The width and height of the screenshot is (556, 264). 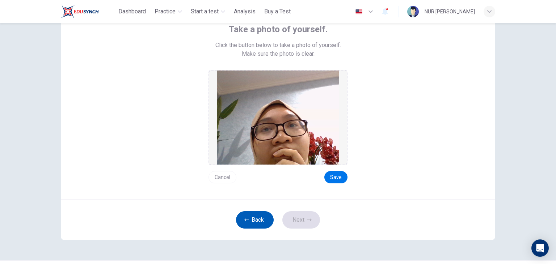 What do you see at coordinates (540, 248) in the screenshot?
I see `div: Open Intercom Messenger` at bounding box center [540, 248].